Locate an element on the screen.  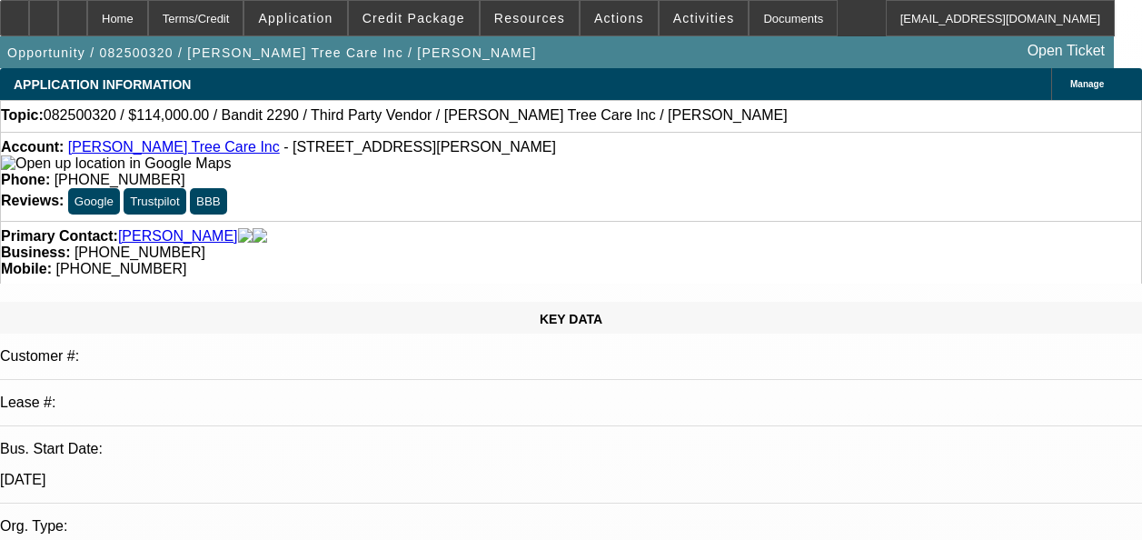
img: Open up location in Google Maps is located at coordinates (115, 164).